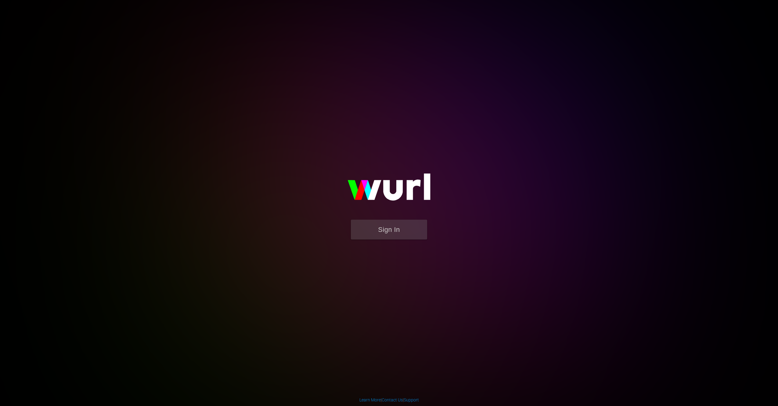 The width and height of the screenshot is (778, 406). What do you see at coordinates (411, 400) in the screenshot?
I see `a: Support` at bounding box center [411, 400].